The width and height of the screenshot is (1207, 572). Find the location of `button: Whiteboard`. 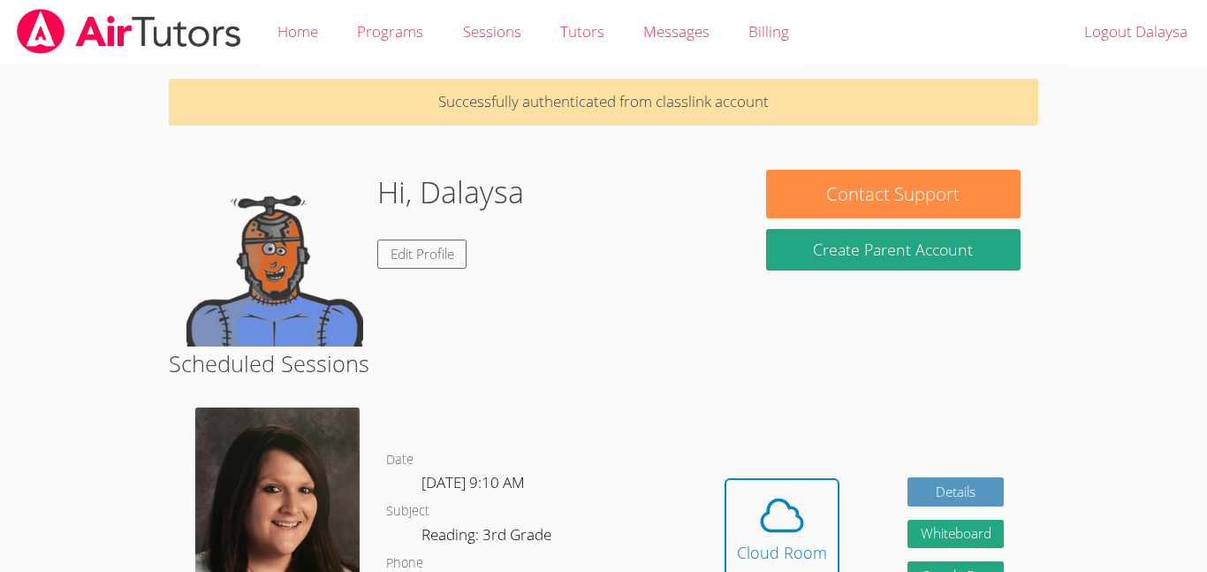

button: Whiteboard is located at coordinates (956, 534).